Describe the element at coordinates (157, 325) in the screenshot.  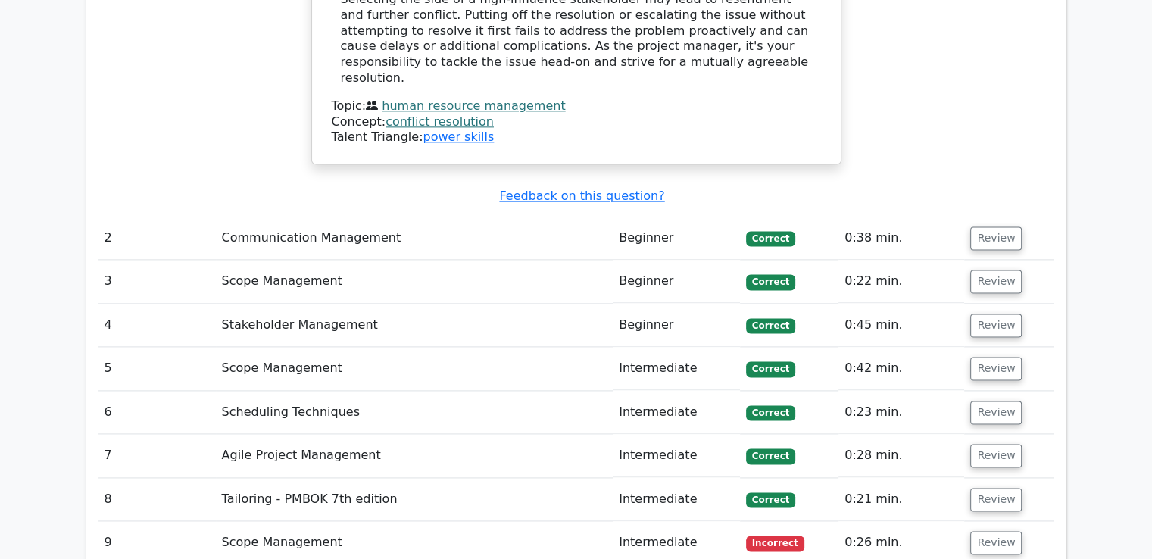
I see `td: 4` at that location.